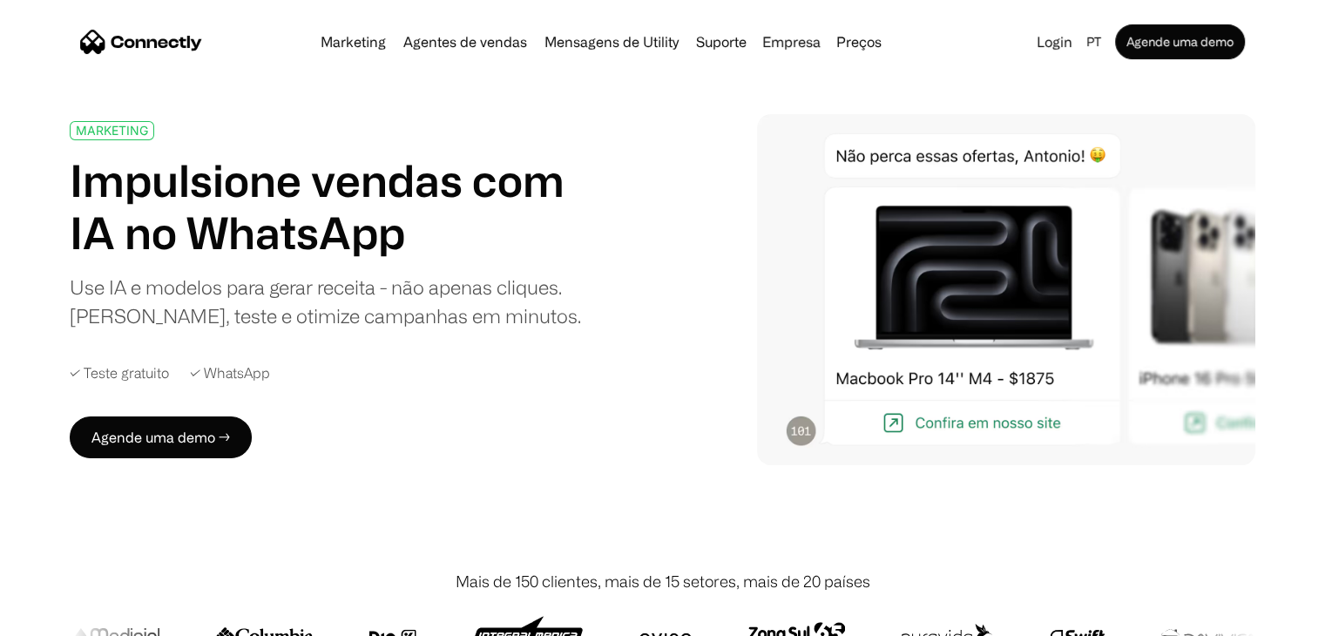 This screenshot has width=1325, height=636. What do you see at coordinates (339, 206) in the screenshot?
I see `h1: Impulsione vendas com IA no WhatsApp` at bounding box center [339, 206].